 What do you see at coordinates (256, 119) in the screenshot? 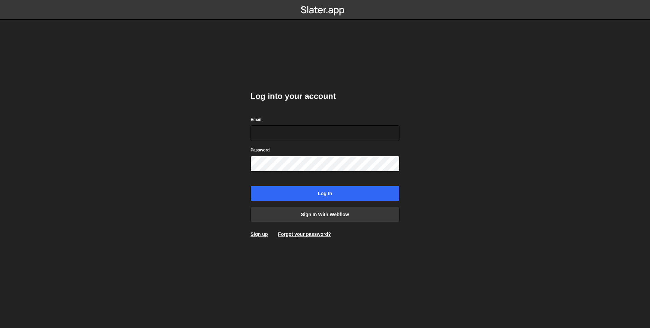
I see `label: Email` at bounding box center [256, 119].